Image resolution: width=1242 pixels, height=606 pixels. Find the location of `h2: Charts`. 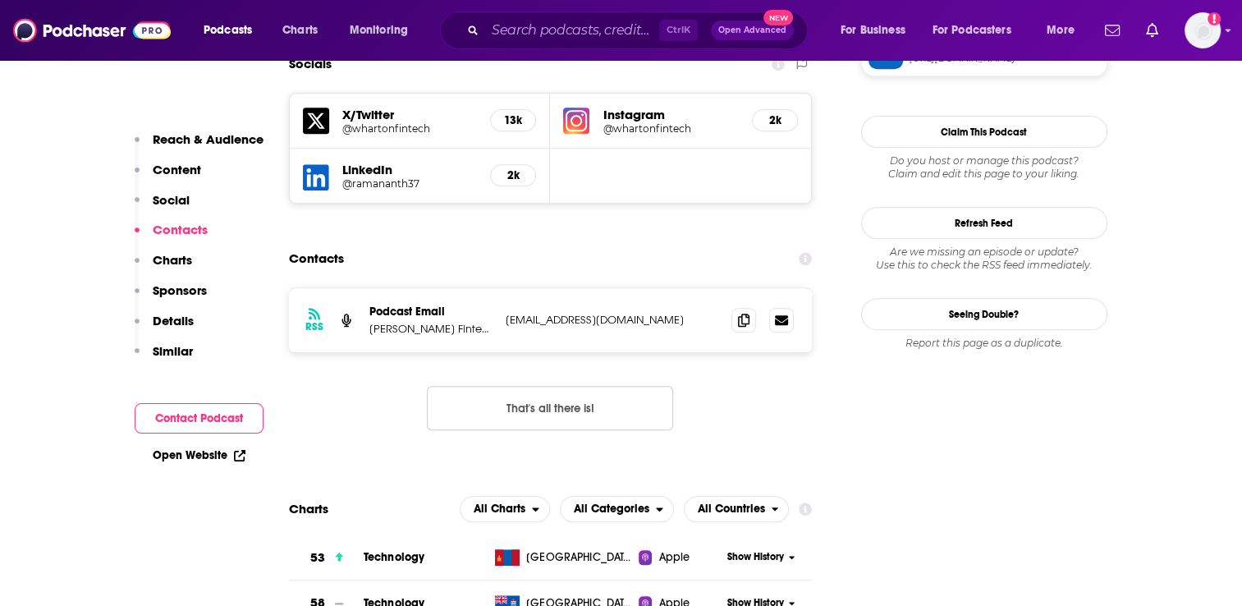

h2: Charts is located at coordinates (309, 508).